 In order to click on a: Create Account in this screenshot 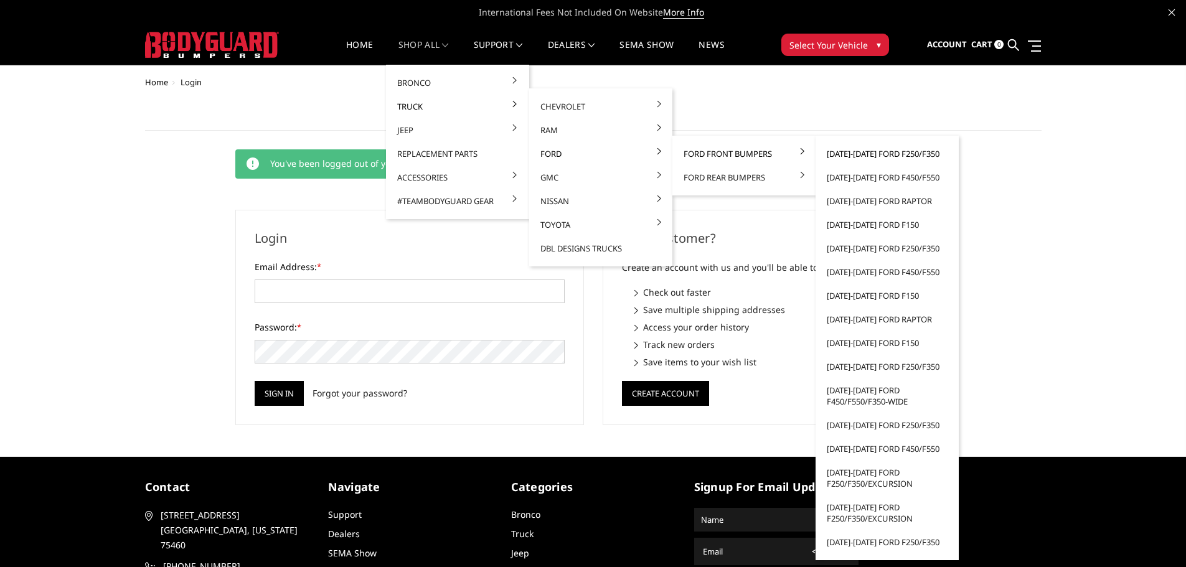, I will do `click(665, 392)`.